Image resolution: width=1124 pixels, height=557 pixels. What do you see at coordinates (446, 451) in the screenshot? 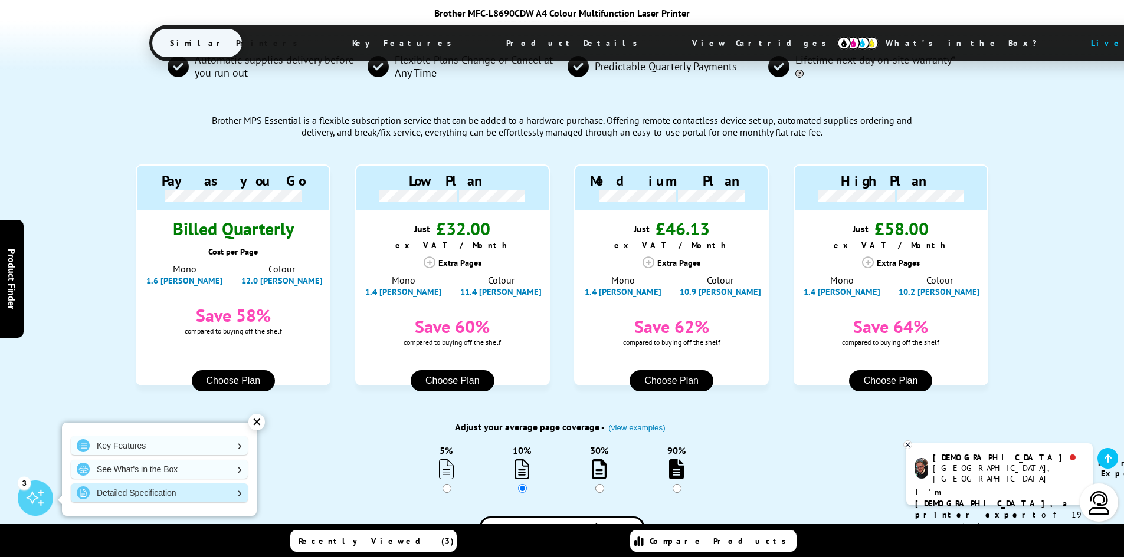
I see `span: 5%` at bounding box center [446, 451].